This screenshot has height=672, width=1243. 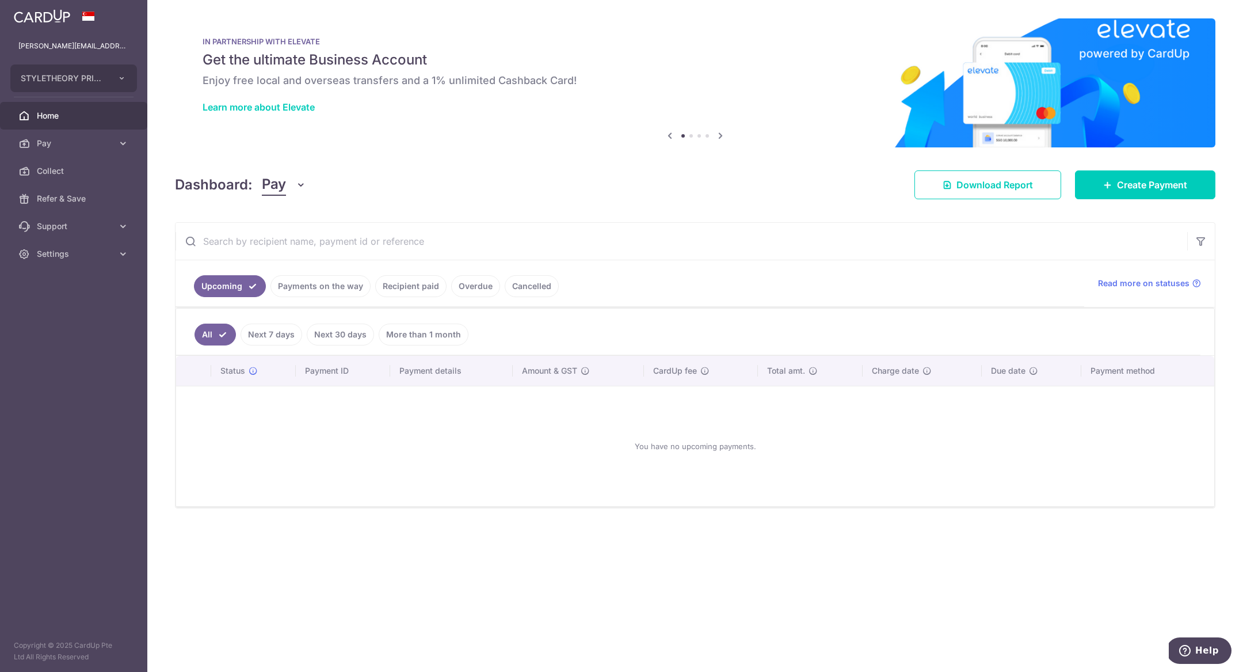 I want to click on button: Pay, so click(x=284, y=185).